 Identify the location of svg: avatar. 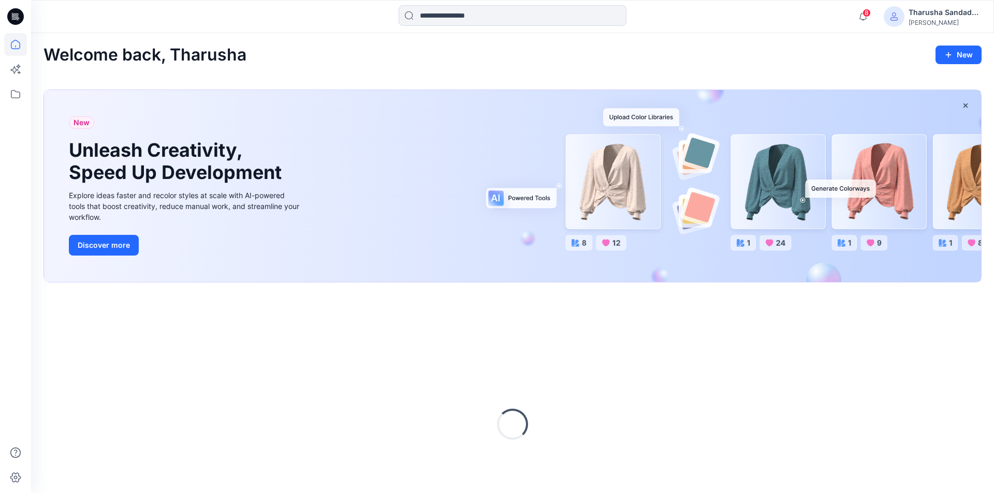
(894, 17).